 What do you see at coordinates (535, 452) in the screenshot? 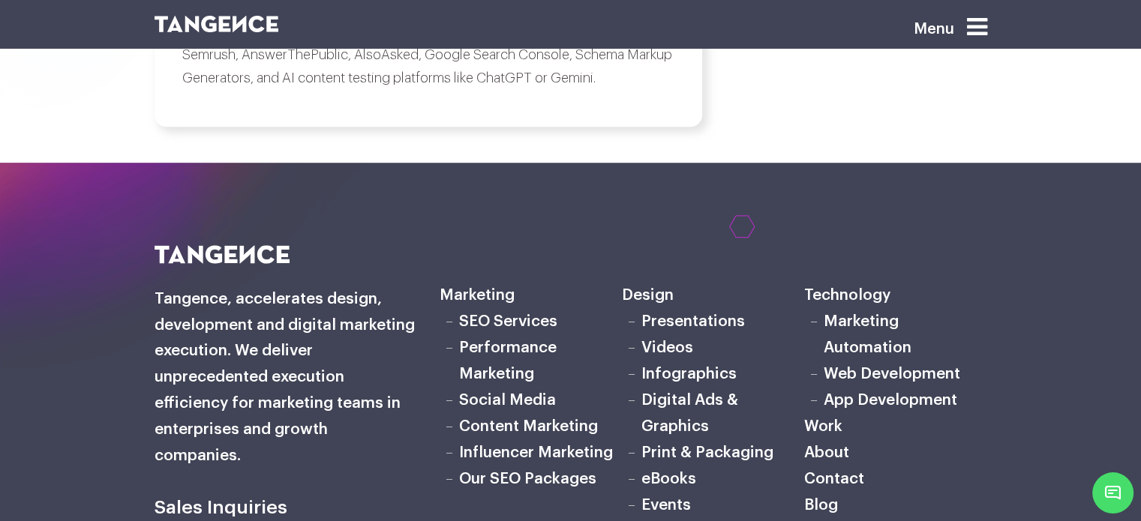
I see `a: Influencer Marketing` at bounding box center [535, 452].